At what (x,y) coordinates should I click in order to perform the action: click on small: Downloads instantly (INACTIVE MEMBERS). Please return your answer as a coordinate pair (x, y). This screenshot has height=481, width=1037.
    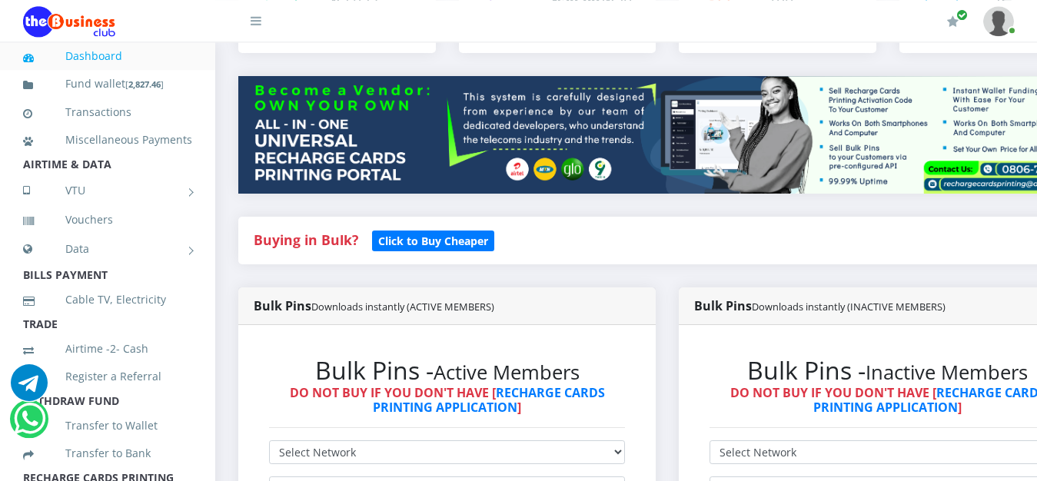
    Looking at the image, I should click on (849, 307).